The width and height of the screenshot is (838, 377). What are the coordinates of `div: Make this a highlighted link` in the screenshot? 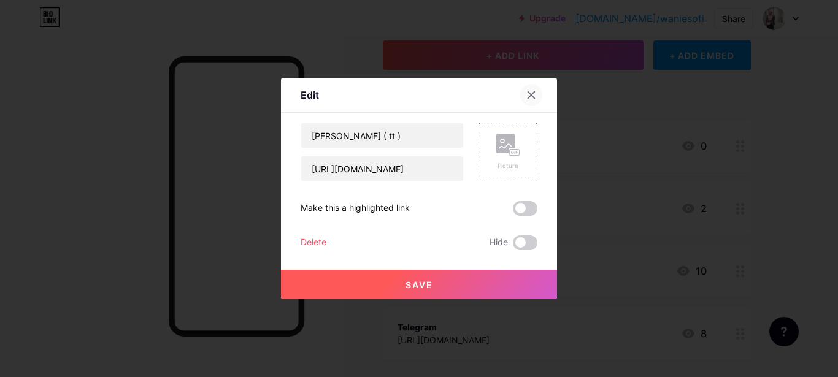 It's located at (355, 209).